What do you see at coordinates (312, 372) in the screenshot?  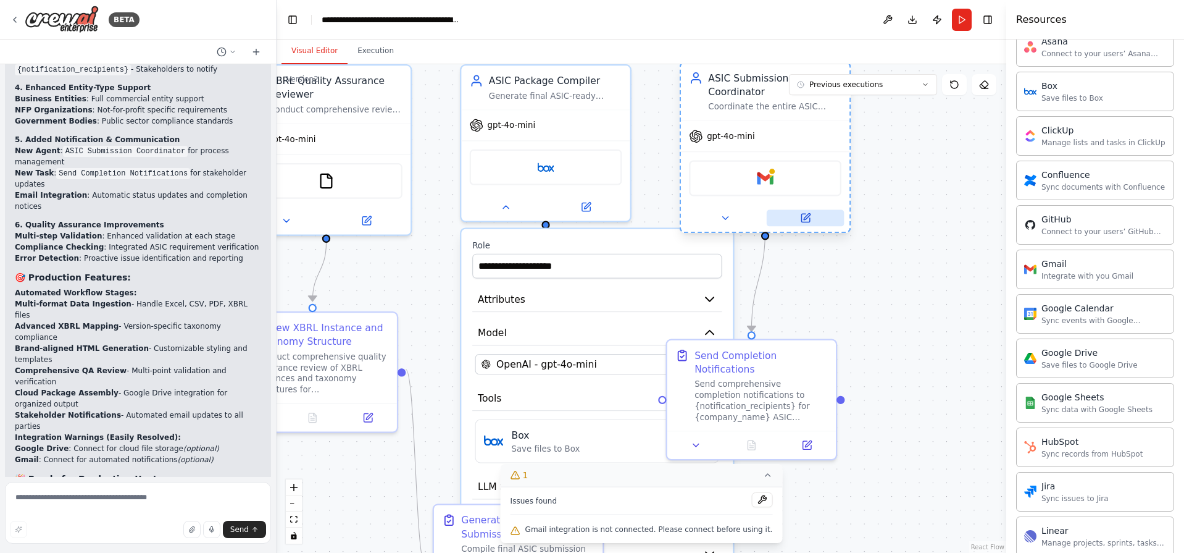 I see `div: Review XBRL Instance and Taxonomy StructureConduct comprehensive quality assurance review of XBRL...` at bounding box center [312, 372].